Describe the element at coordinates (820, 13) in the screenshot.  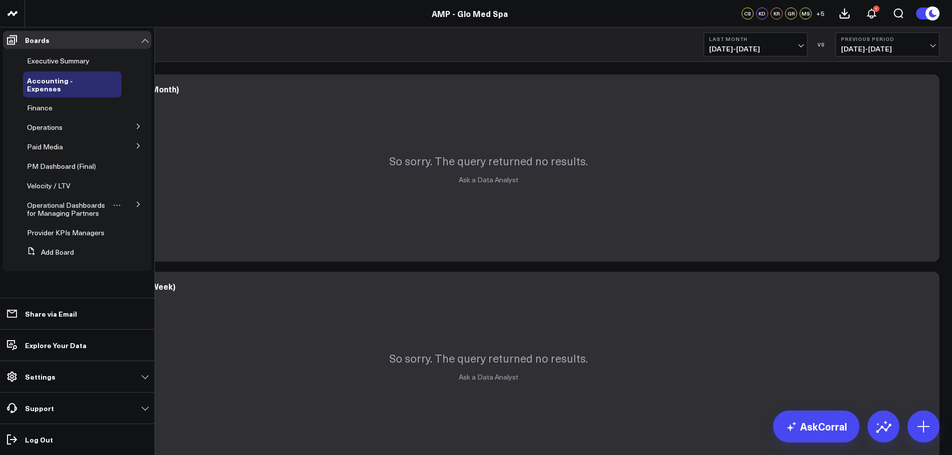
I see `span: + 5` at that location.